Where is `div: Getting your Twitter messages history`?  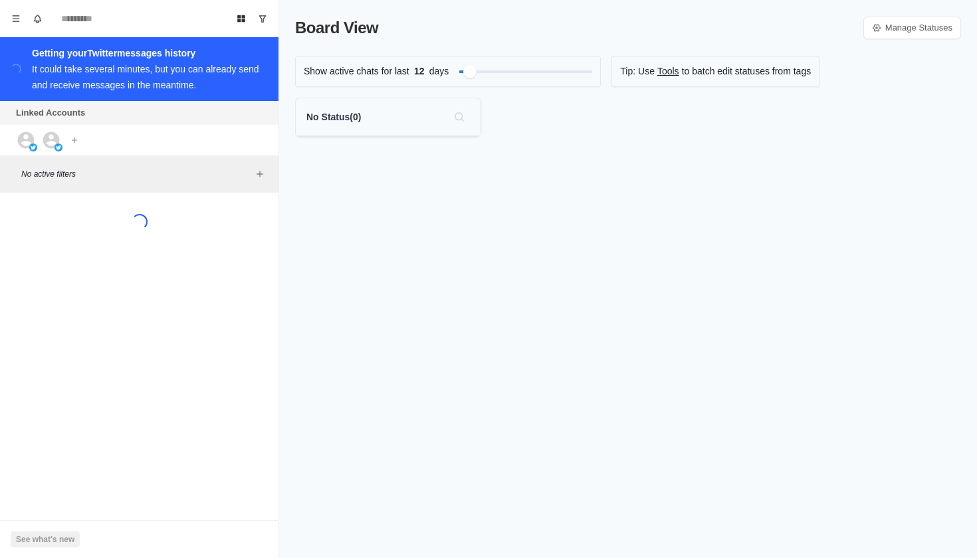
div: Getting your Twitter messages history is located at coordinates (147, 53).